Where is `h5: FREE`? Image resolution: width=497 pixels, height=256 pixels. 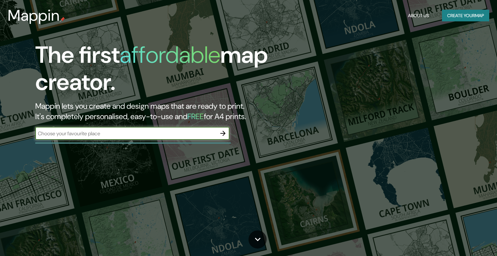
h5: FREE is located at coordinates (195, 116).